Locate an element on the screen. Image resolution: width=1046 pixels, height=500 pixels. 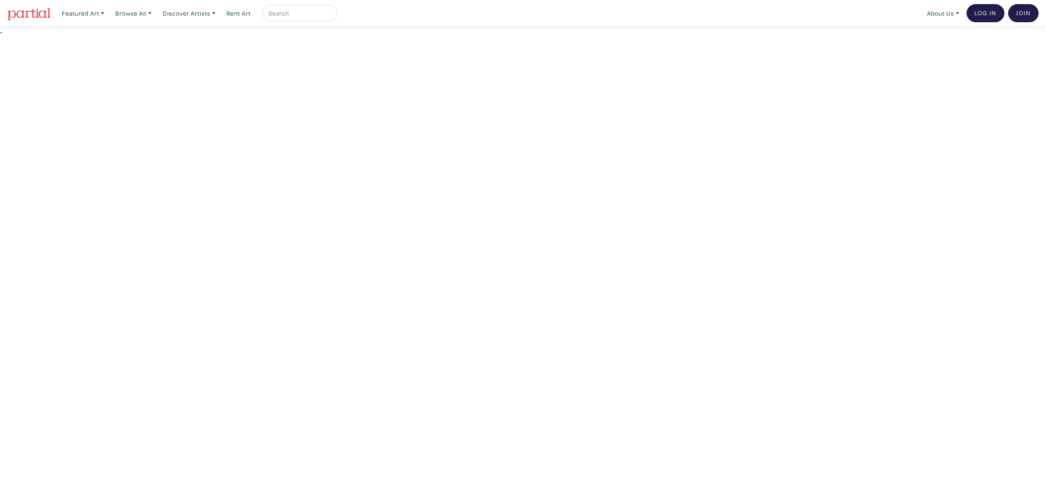
a: Log In is located at coordinates (985, 13).